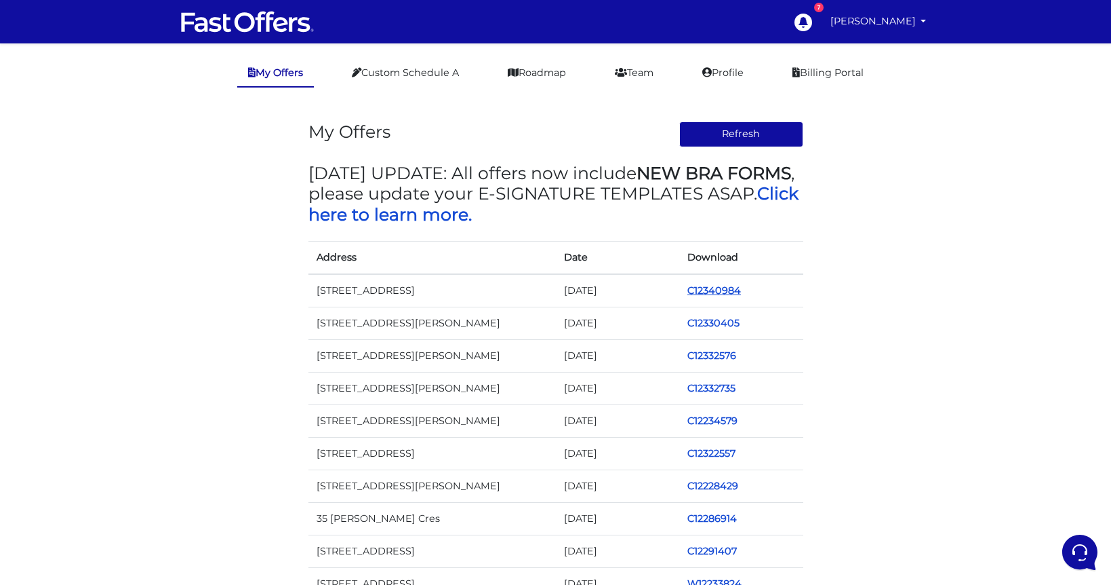 This screenshot has width=1111, height=585. Describe the element at coordinates (634, 73) in the screenshot. I see `a: Team` at that location.